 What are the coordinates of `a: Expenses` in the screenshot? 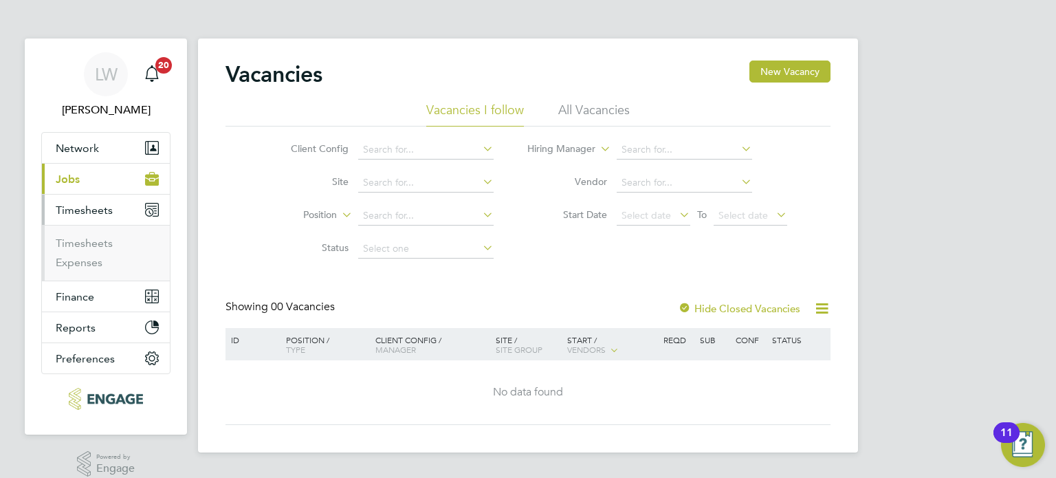 It's located at (79, 262).